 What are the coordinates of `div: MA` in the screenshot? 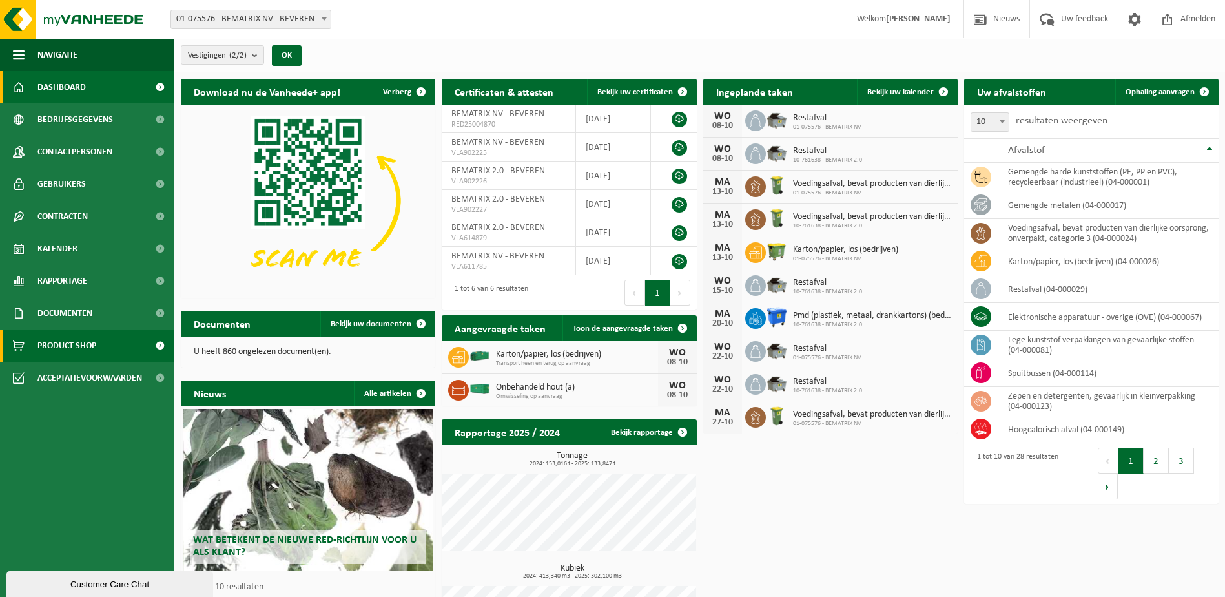 It's located at (723, 413).